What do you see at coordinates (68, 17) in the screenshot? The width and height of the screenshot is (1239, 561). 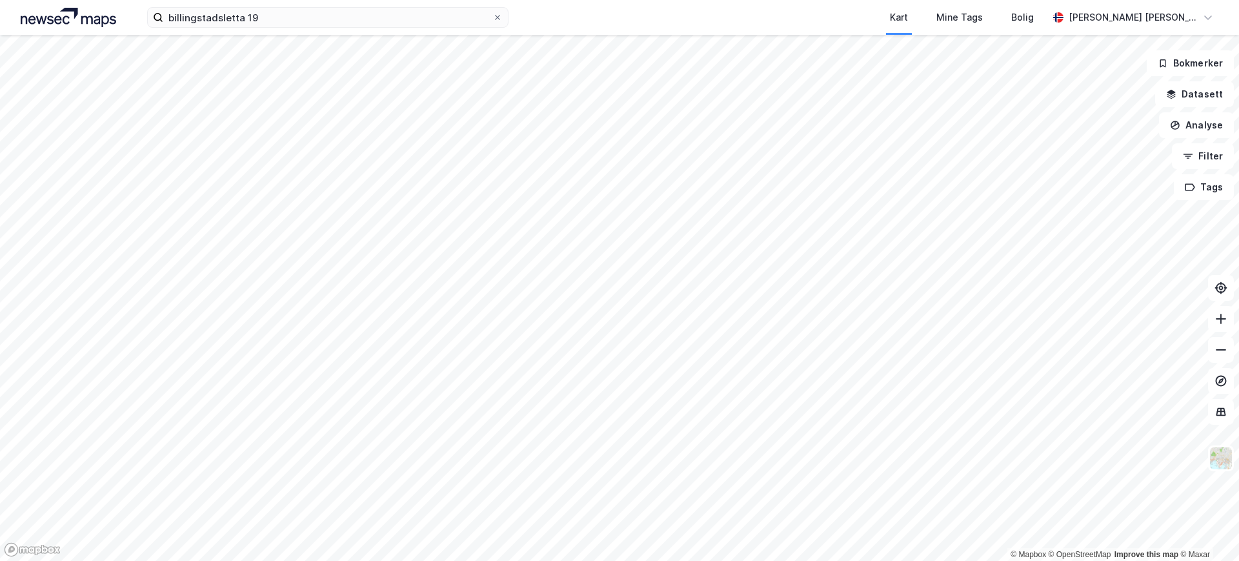 I see `img: logo.a4113a55bc3d86da70a041830d287a7e.svg` at bounding box center [68, 17].